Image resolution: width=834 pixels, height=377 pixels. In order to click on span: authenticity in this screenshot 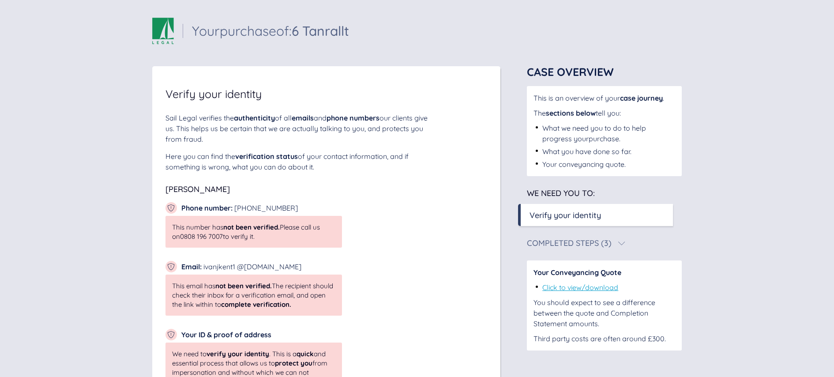, I will do `click(254, 118)`.